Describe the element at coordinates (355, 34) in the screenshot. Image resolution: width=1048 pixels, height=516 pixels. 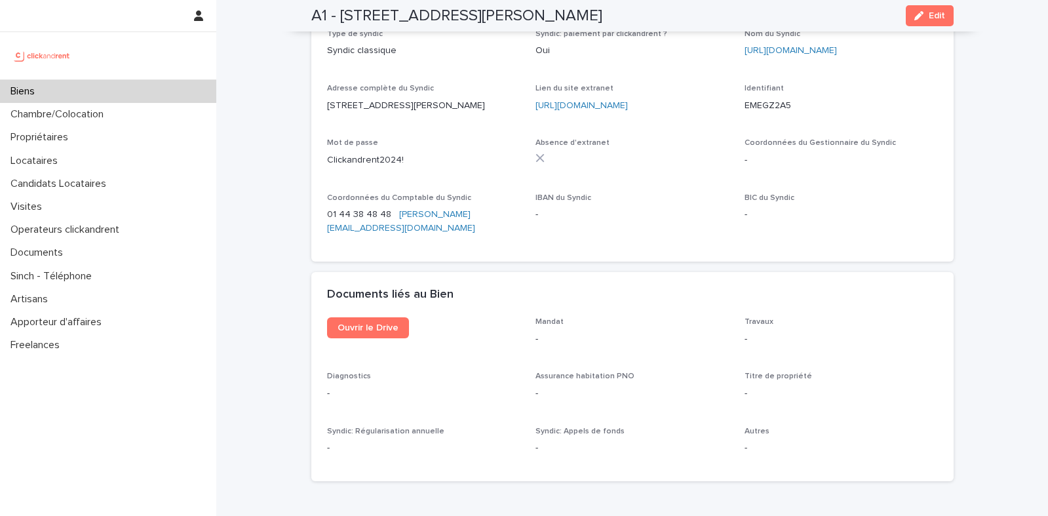
I see `span: Type de syndic` at that location.